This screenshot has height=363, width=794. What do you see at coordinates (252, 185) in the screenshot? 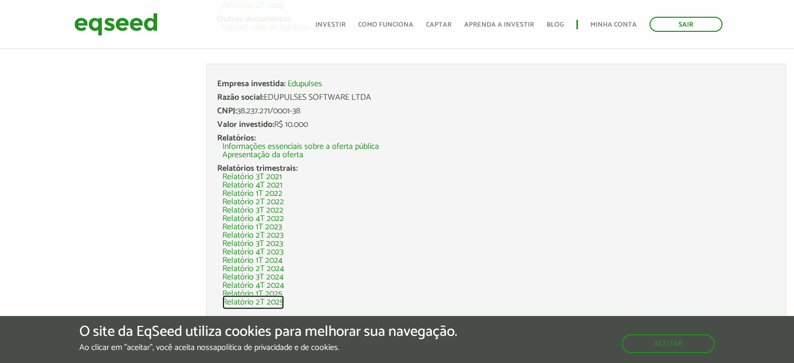
I see `a: Relatório 4T 2021` at bounding box center [252, 185].